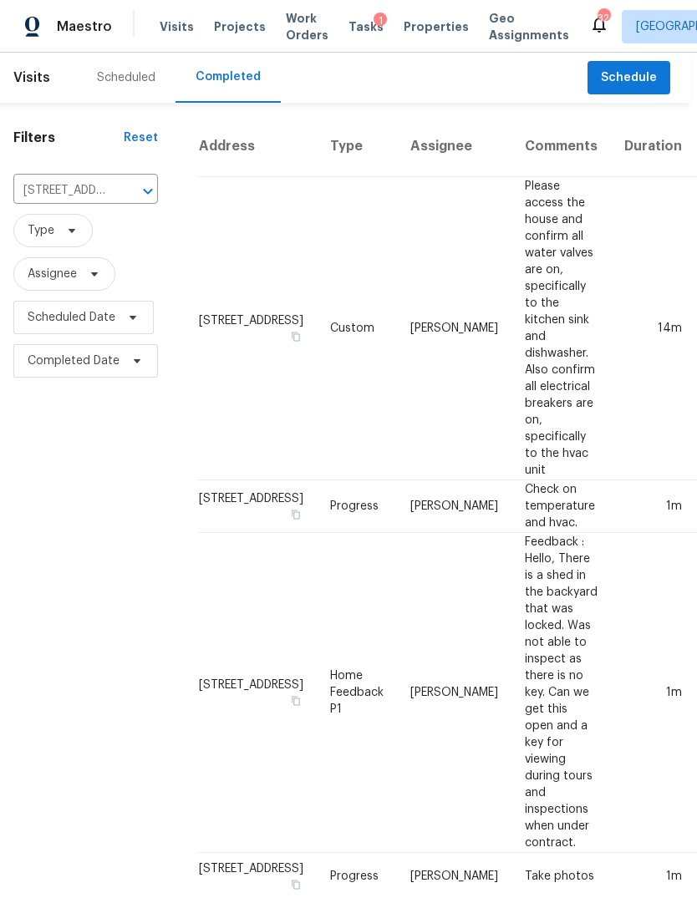  Describe the element at coordinates (436, 27) in the screenshot. I see `span: Properties` at that location.